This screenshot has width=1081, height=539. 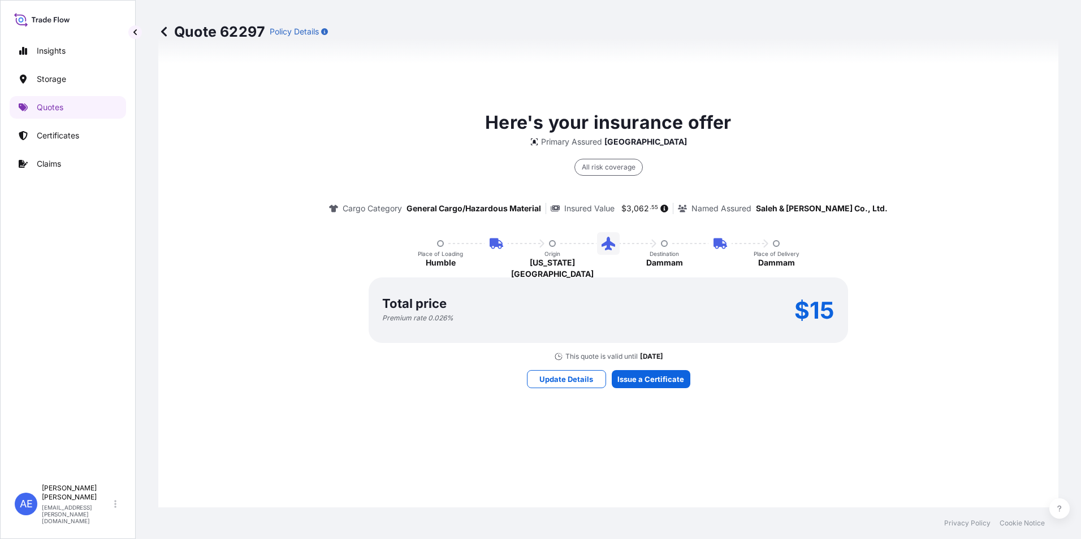 I want to click on p: Total price, so click(x=414, y=304).